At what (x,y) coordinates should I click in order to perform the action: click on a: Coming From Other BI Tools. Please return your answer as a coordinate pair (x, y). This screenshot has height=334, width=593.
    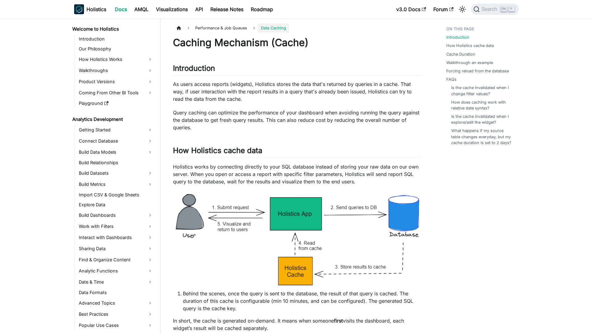
    Looking at the image, I should click on (116, 93).